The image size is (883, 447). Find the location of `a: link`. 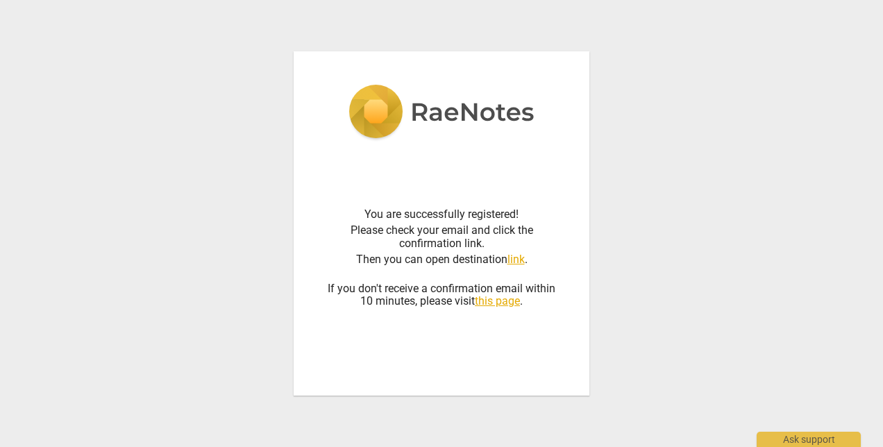

a: link is located at coordinates (516, 259).